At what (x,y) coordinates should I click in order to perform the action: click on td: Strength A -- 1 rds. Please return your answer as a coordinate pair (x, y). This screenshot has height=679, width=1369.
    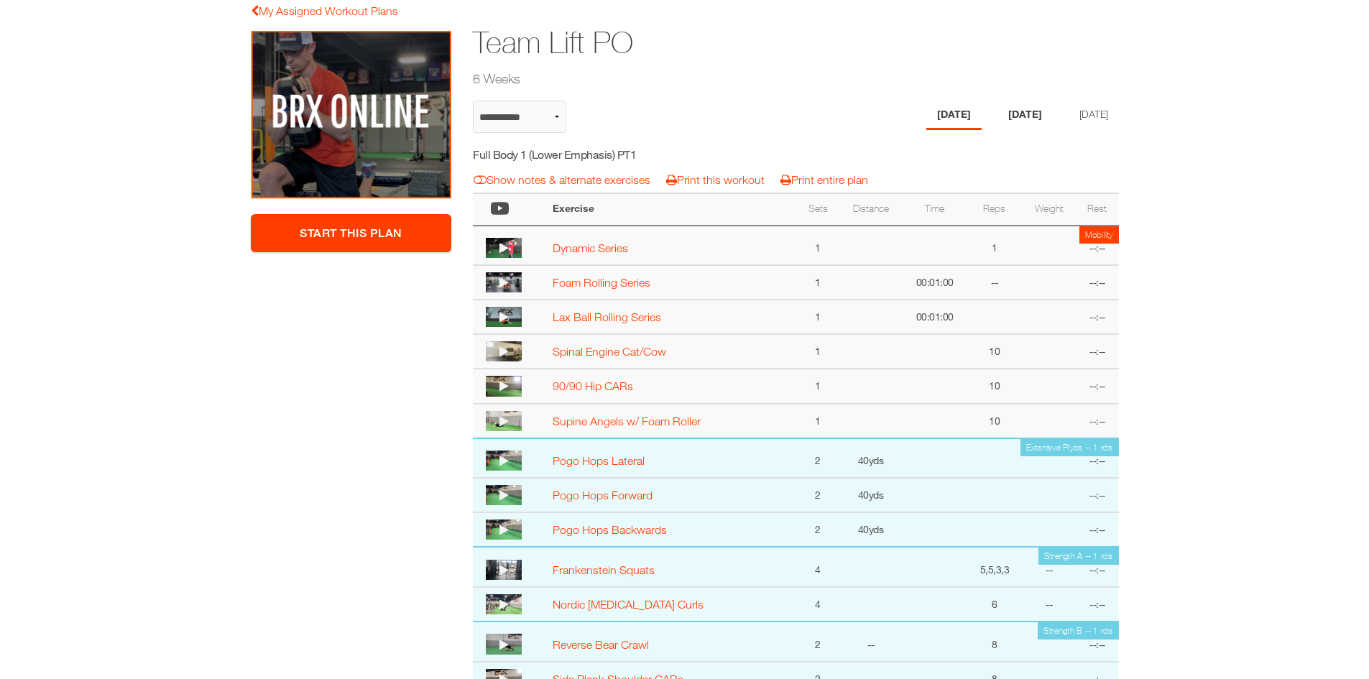
    Looking at the image, I should click on (1078, 556).